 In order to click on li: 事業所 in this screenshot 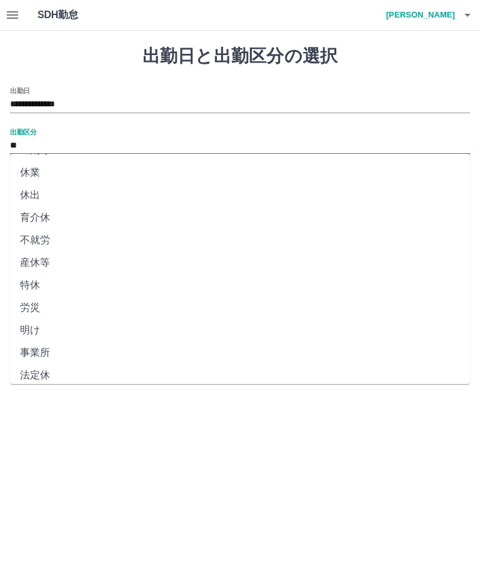, I will do `click(240, 353)`.